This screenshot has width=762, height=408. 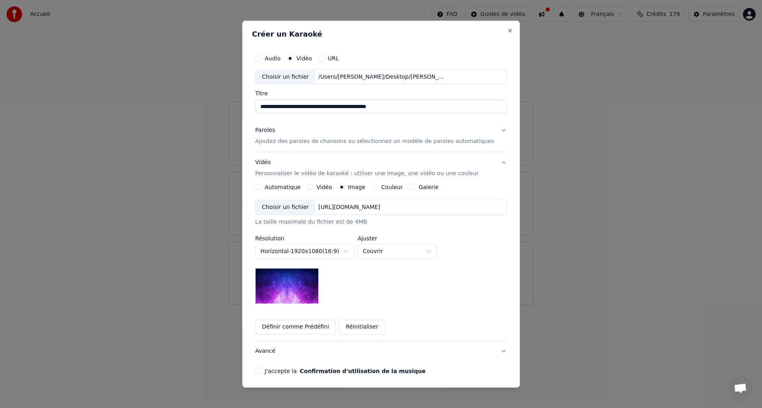 I want to click on button: ParolesAjoutez des paroles de chansons ou sélectionnez un modèle de paroles automatiques, so click(x=381, y=136).